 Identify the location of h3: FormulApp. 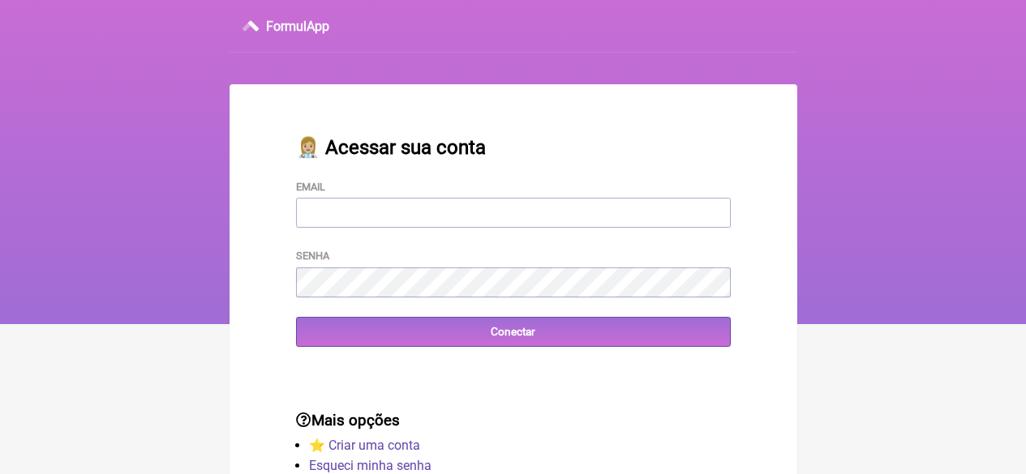
(298, 26).